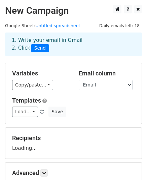 The width and height of the screenshot is (147, 180). What do you see at coordinates (73, 11) in the screenshot?
I see `h2: New Campaign` at bounding box center [73, 11].